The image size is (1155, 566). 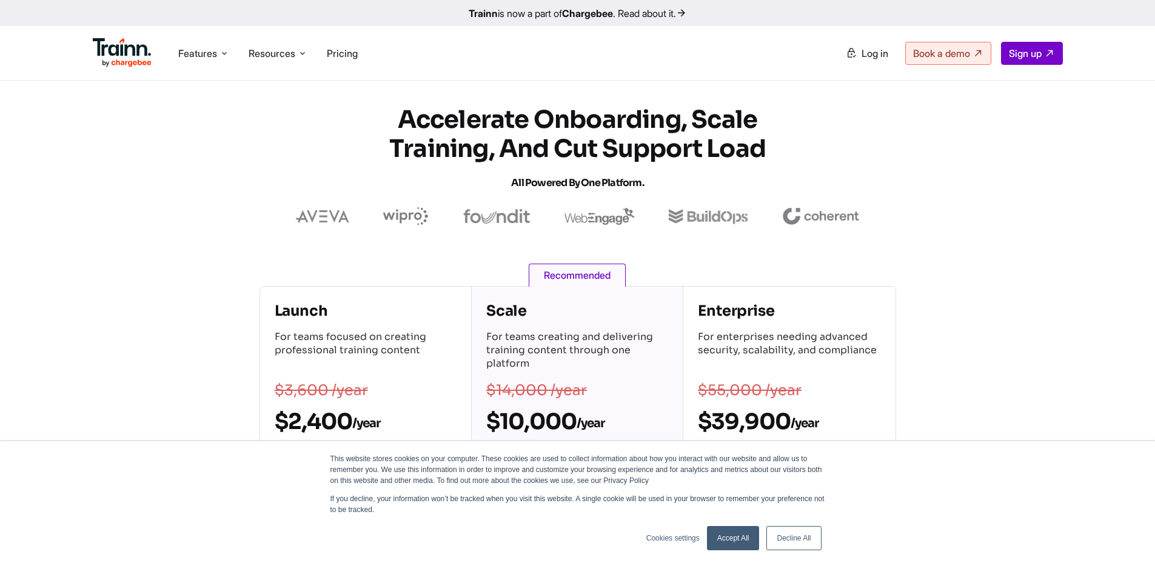 What do you see at coordinates (577, 352) in the screenshot?
I see `p: For teams creating and delivering training content through one platform` at bounding box center [577, 352].